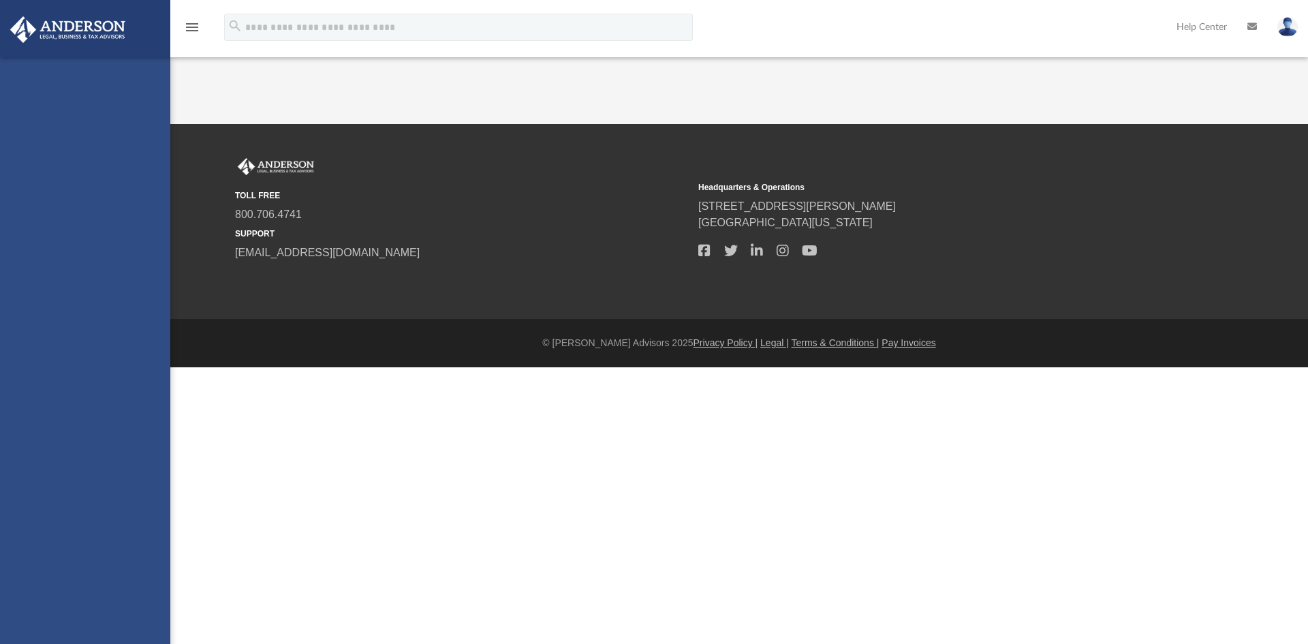 This screenshot has width=1308, height=644. What do you see at coordinates (235, 26) in the screenshot?
I see `i: search` at bounding box center [235, 26].